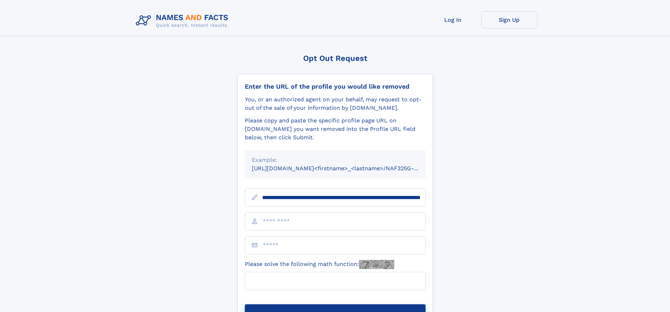  Describe the element at coordinates (453, 20) in the screenshot. I see `a: Log In` at that location.